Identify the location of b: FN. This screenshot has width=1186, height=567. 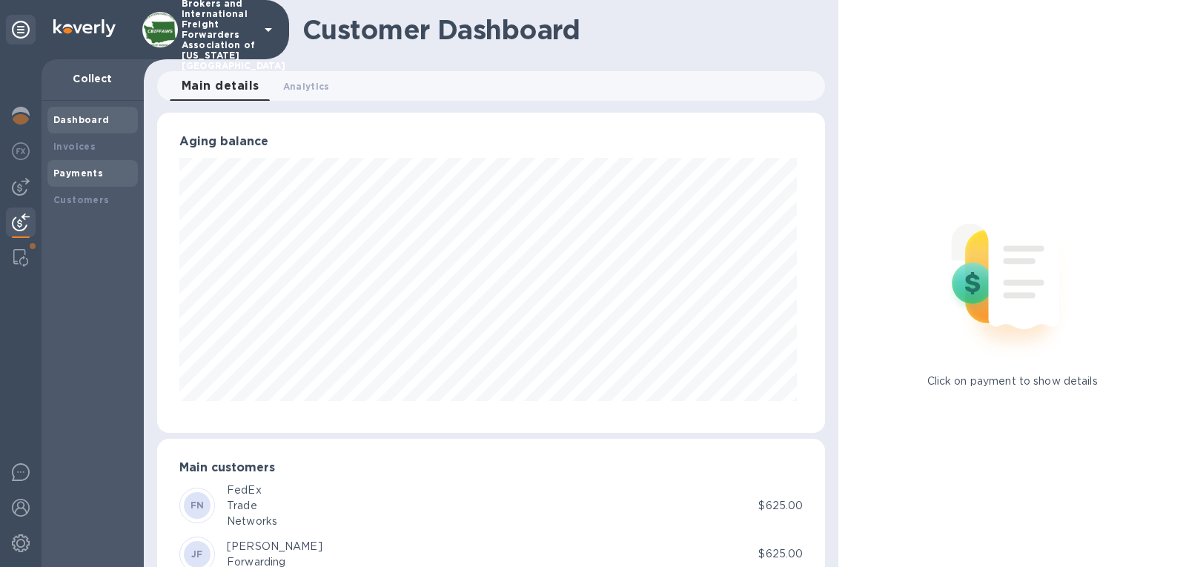
(197, 505).